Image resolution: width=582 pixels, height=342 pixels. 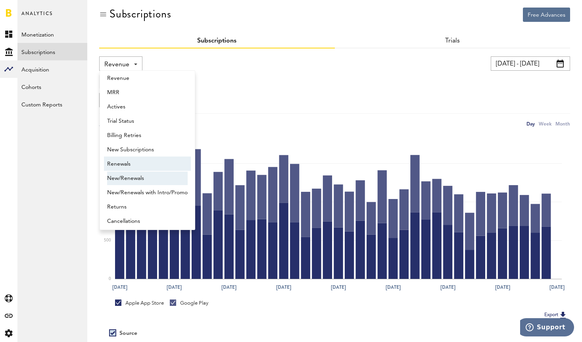 I want to click on div: Apple App Store, so click(x=139, y=303).